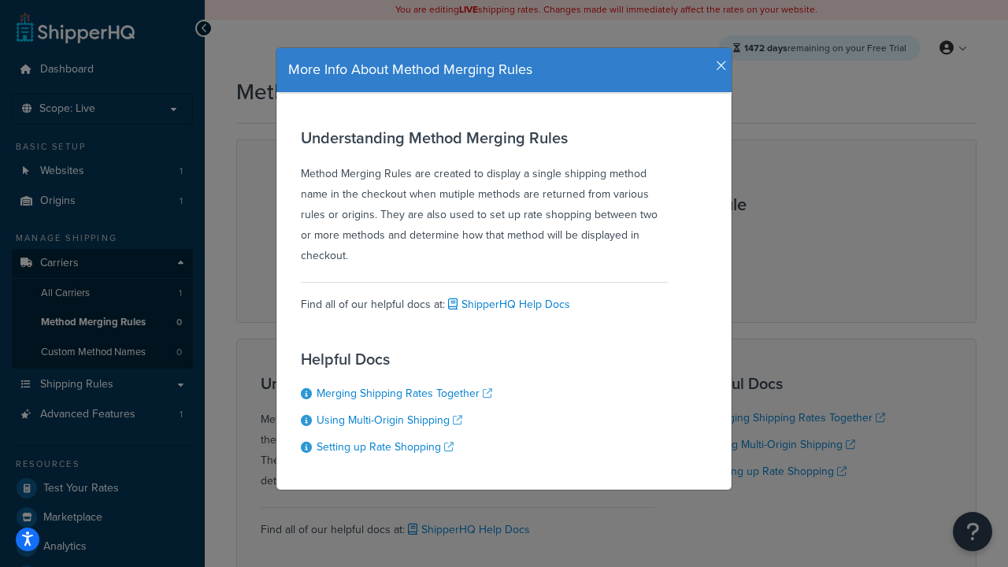 The width and height of the screenshot is (1008, 567). Describe the element at coordinates (504, 70) in the screenshot. I see `h4: More Info About Method Merging Rules` at that location.